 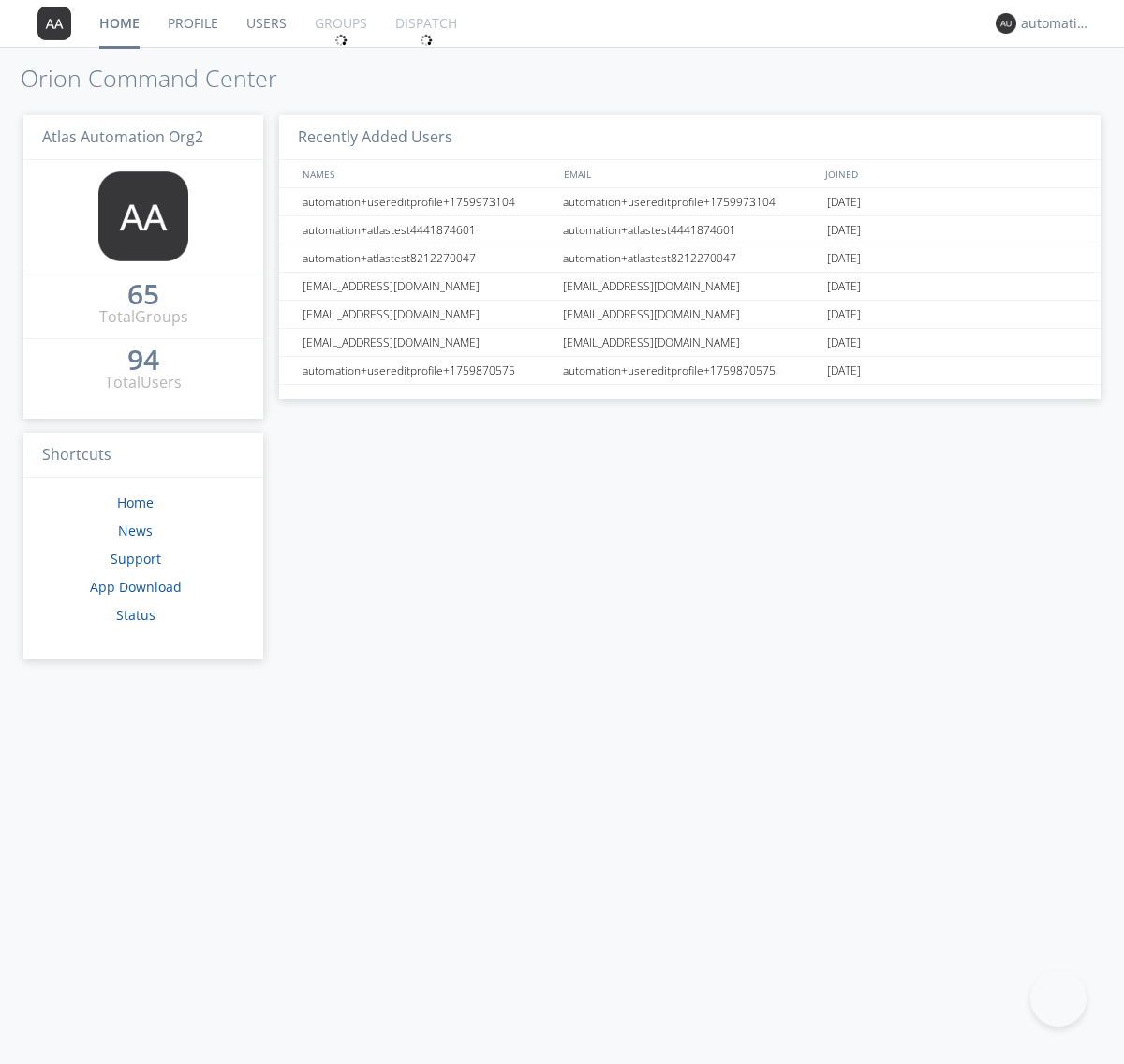 What do you see at coordinates (143, 360) in the screenshot?
I see `a: 94` at bounding box center [143, 360].